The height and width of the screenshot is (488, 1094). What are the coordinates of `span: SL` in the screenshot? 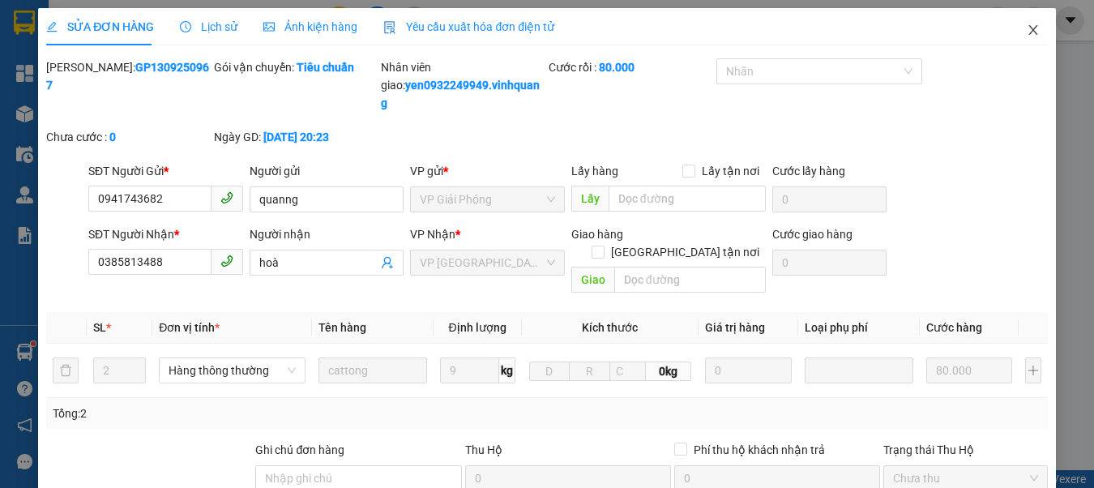 It's located at (100, 327).